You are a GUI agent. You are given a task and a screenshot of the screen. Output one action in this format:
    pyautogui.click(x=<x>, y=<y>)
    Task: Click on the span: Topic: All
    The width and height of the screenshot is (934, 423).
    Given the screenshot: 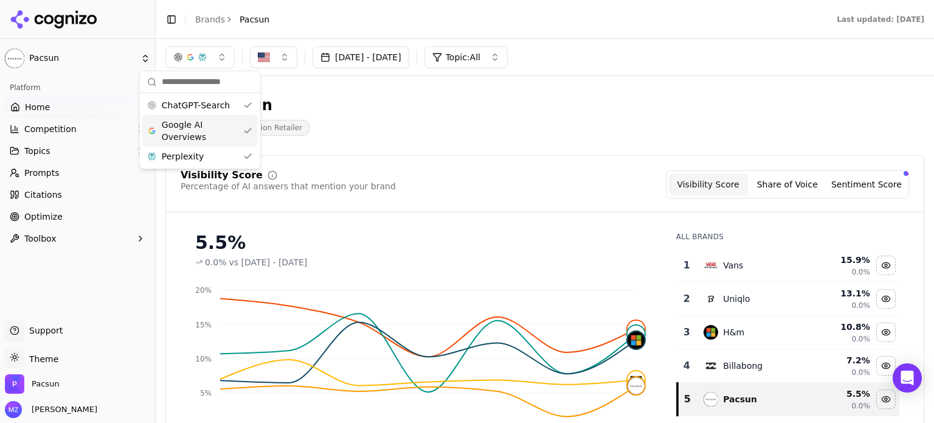 What is the action you would take?
    pyautogui.click(x=463, y=57)
    